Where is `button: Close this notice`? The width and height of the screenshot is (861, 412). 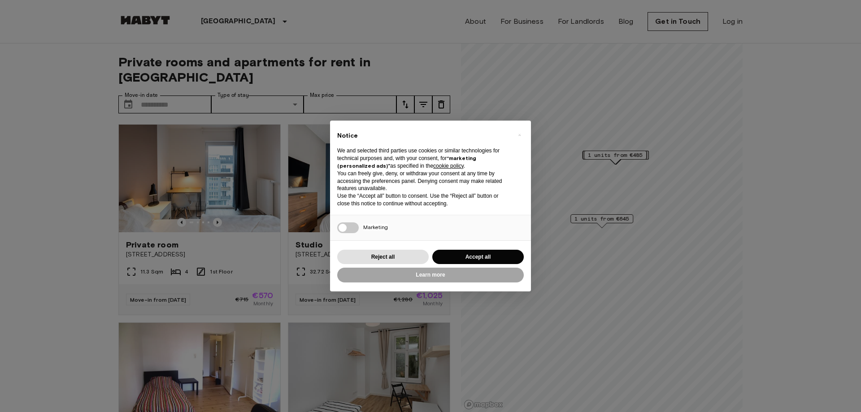 button: Close this notice is located at coordinates (519, 135).